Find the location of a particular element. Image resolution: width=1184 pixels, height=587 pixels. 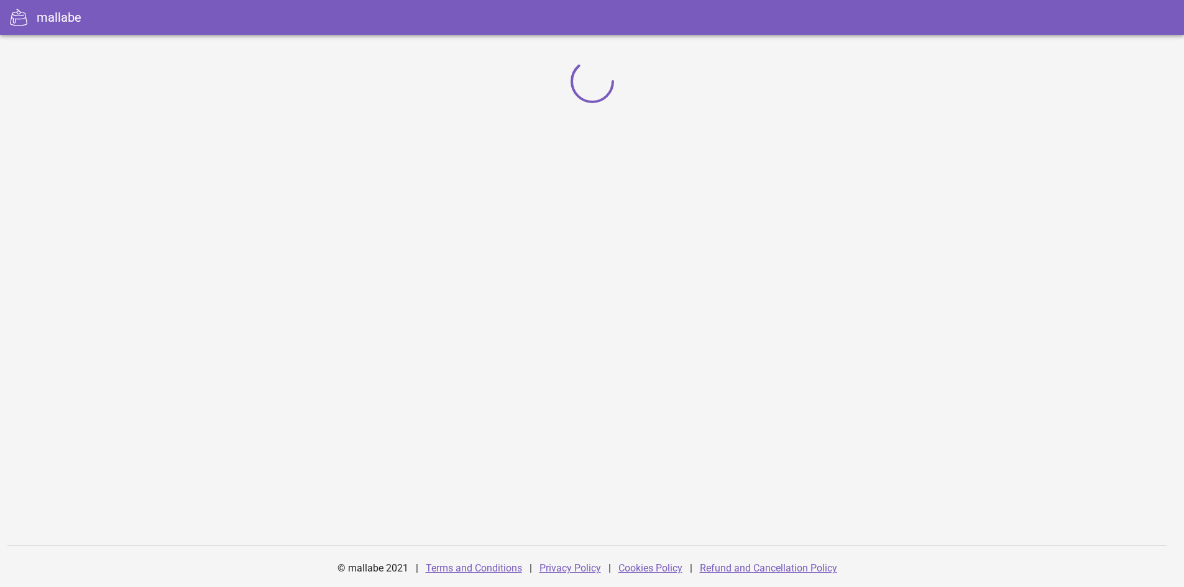

a: Privacy Policy is located at coordinates (570, 568).